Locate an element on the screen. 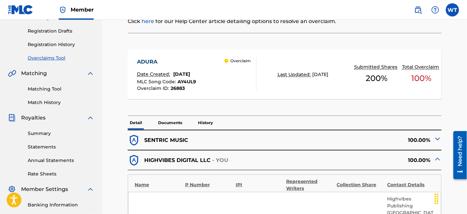 This screenshot has width=467, height=214. div: Drag is located at coordinates (436, 199).